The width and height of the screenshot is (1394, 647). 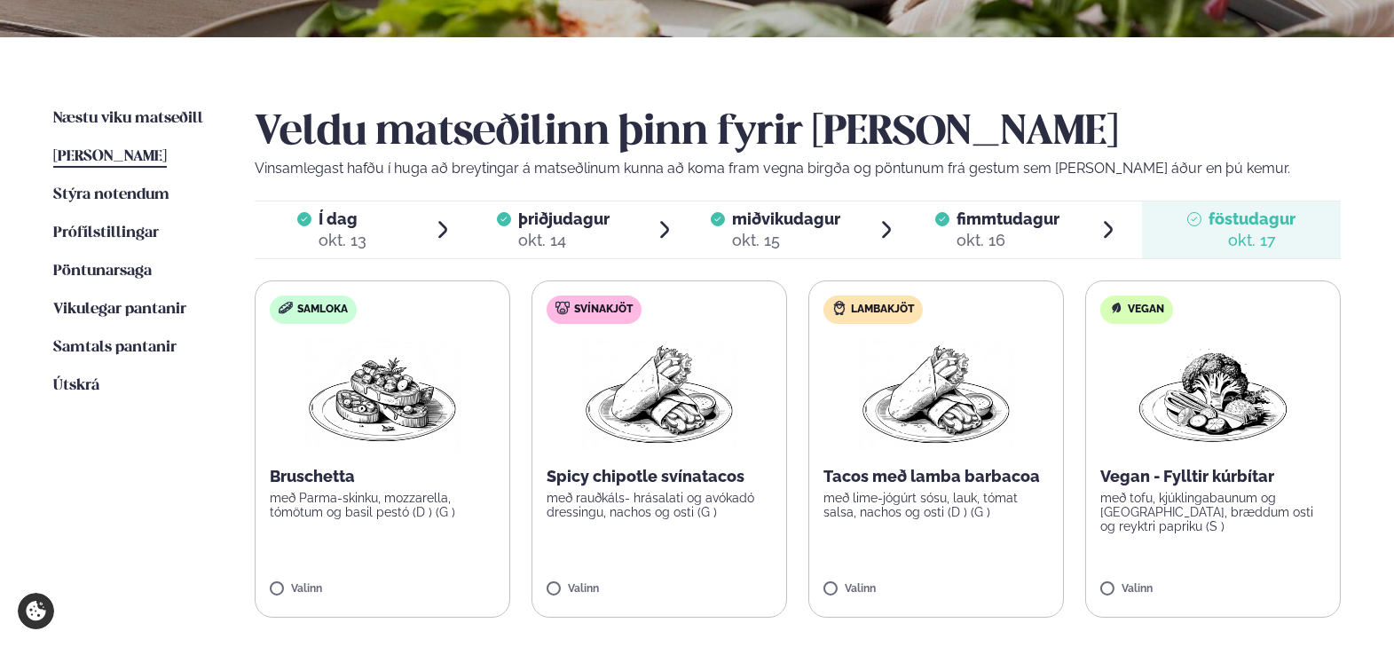 What do you see at coordinates (36, 611) in the screenshot?
I see `a: Cookie settings` at bounding box center [36, 611].